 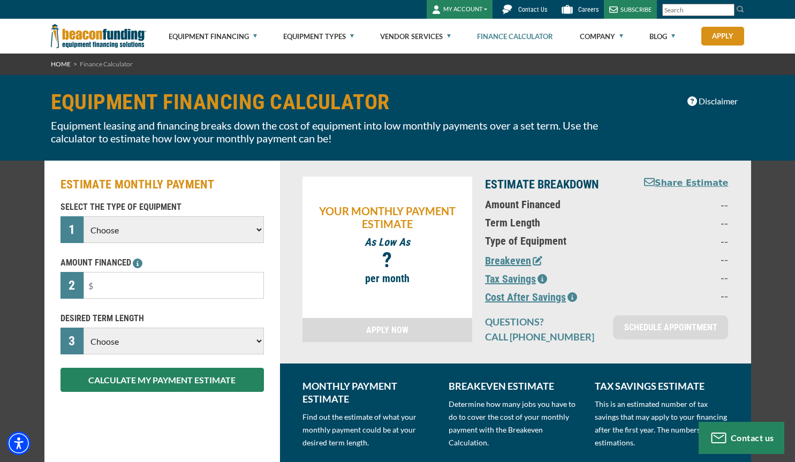 I want to click on span: Contact Us, so click(x=533, y=10).